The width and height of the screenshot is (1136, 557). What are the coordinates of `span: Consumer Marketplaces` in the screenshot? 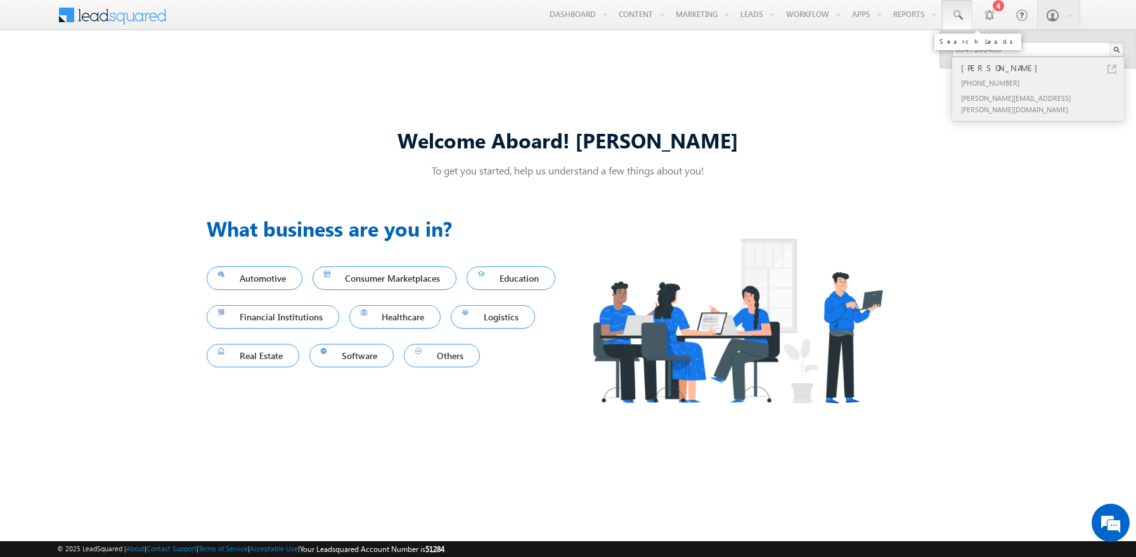 It's located at (385, 278).